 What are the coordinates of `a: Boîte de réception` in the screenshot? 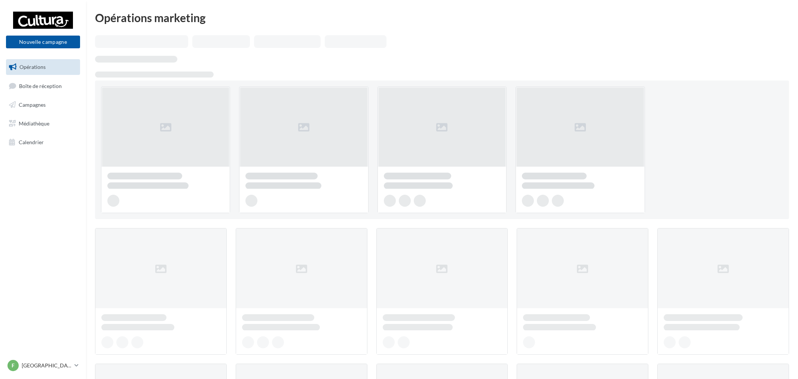 It's located at (43, 86).